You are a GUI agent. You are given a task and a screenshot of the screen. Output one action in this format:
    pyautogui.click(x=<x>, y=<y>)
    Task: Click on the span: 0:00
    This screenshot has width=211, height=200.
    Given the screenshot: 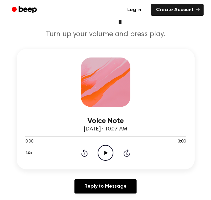 What is the action you would take?
    pyautogui.click(x=29, y=142)
    